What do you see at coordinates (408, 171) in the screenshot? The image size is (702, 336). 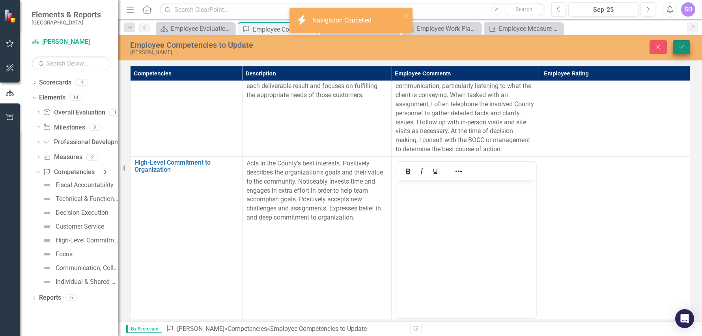 I see `button: Bold` at bounding box center [408, 171].